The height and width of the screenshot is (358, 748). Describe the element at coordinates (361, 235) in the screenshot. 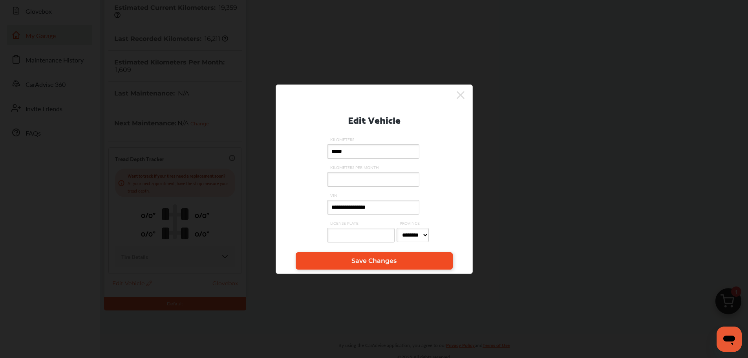

I see `input: LICENSE PLATE` at that location.